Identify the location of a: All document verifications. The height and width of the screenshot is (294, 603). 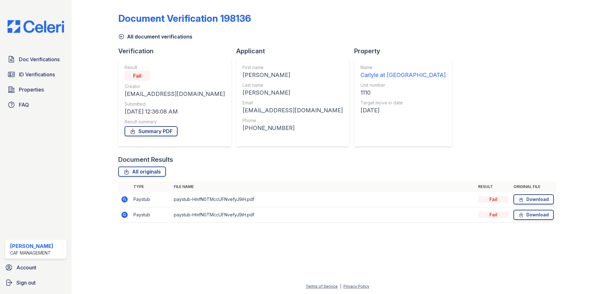
(155, 37).